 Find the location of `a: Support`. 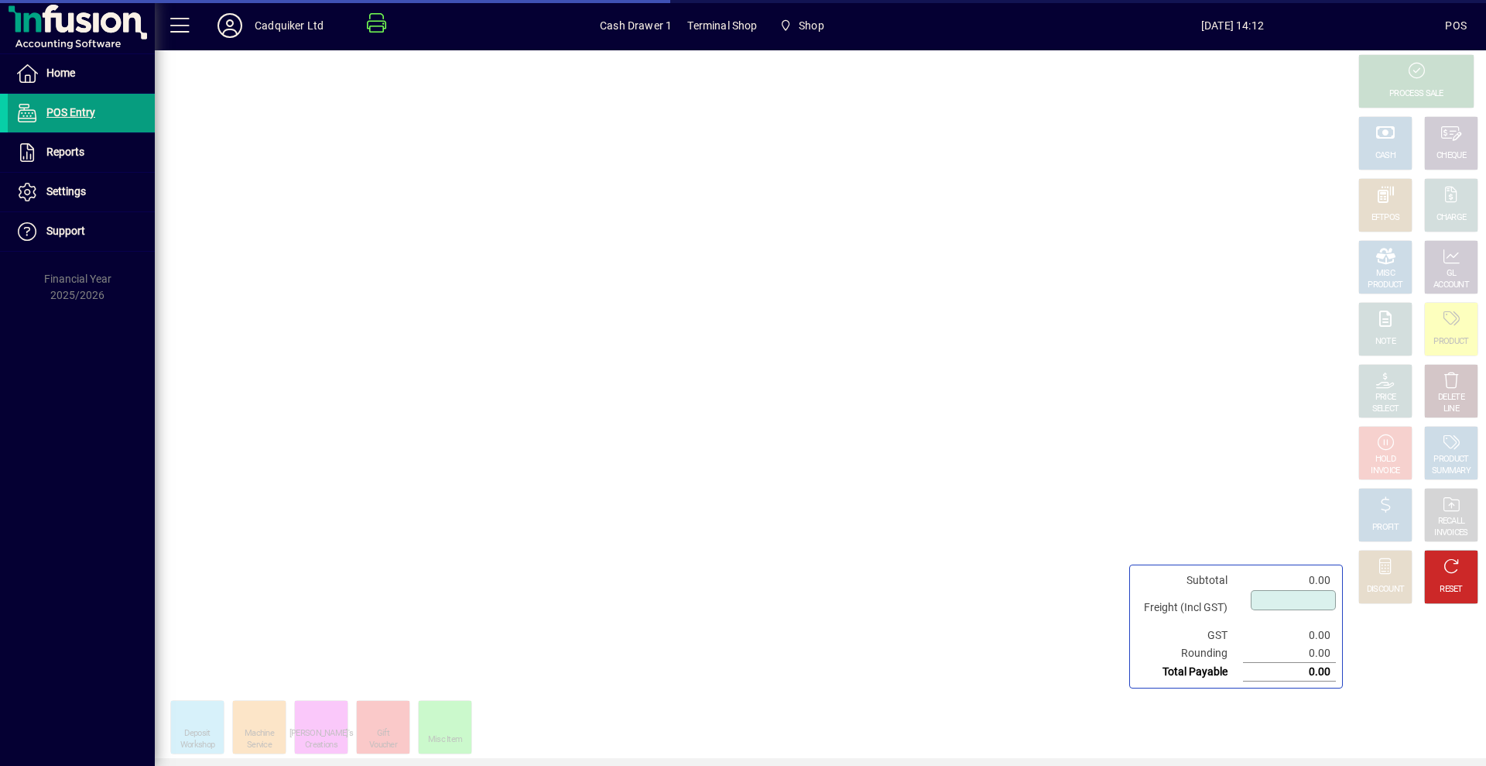

a: Support is located at coordinates (81, 231).